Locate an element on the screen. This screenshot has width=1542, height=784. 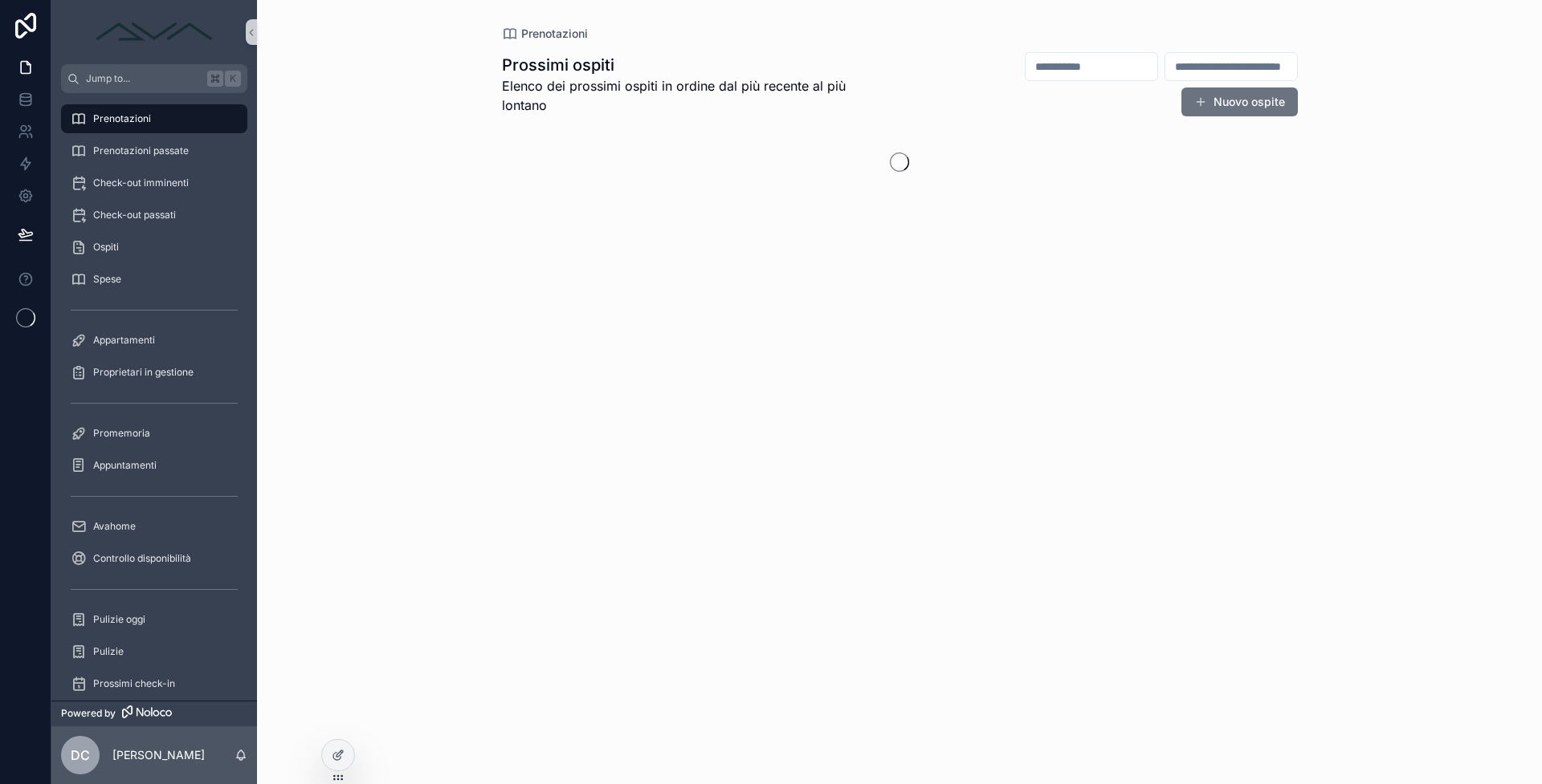
a: Controllo disponibilità is located at coordinates (154, 559).